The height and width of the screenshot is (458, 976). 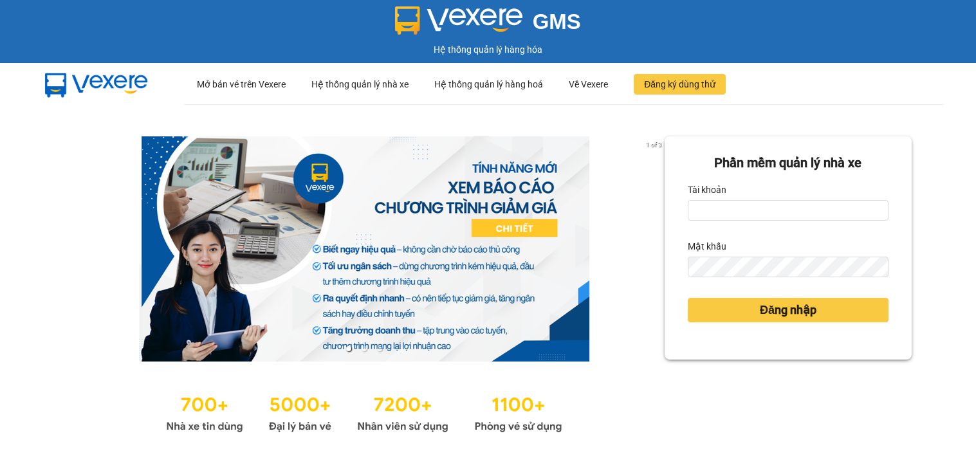 I want to click on li: slide item 1, so click(x=349, y=349).